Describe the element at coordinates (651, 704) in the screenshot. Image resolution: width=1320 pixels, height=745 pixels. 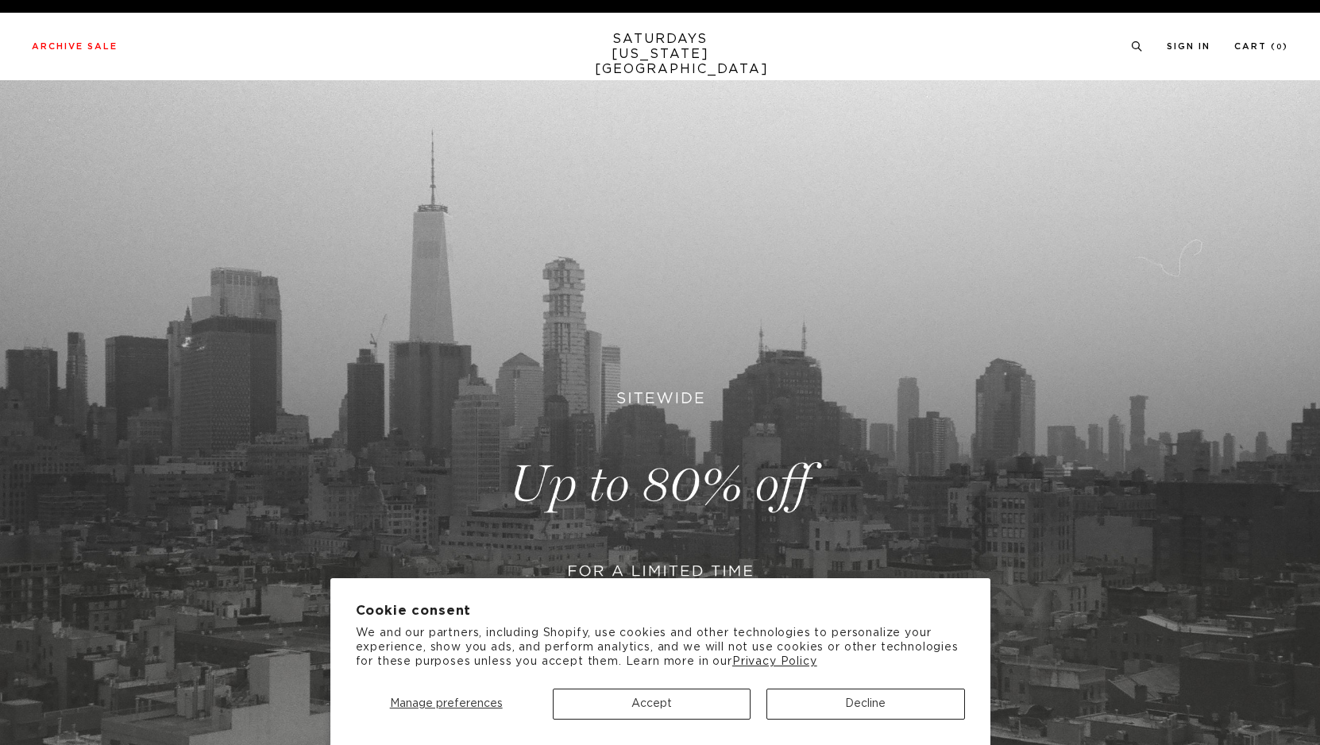
I see `button: Accept` at that location.